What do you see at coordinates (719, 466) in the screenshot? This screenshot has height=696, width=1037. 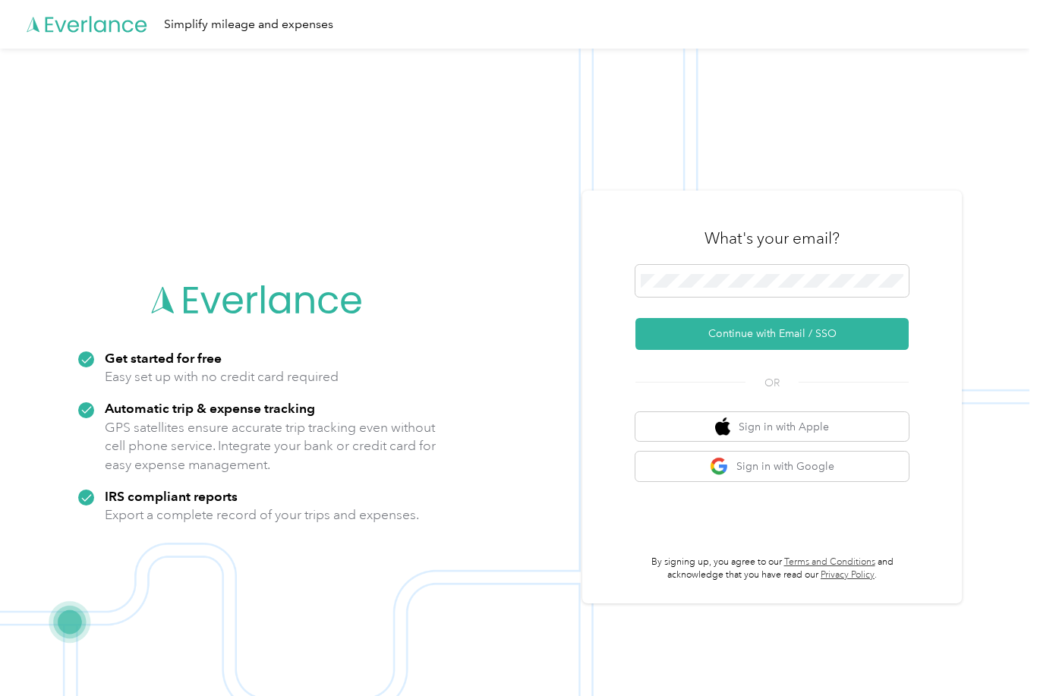 I see `img: google logo` at bounding box center [719, 466].